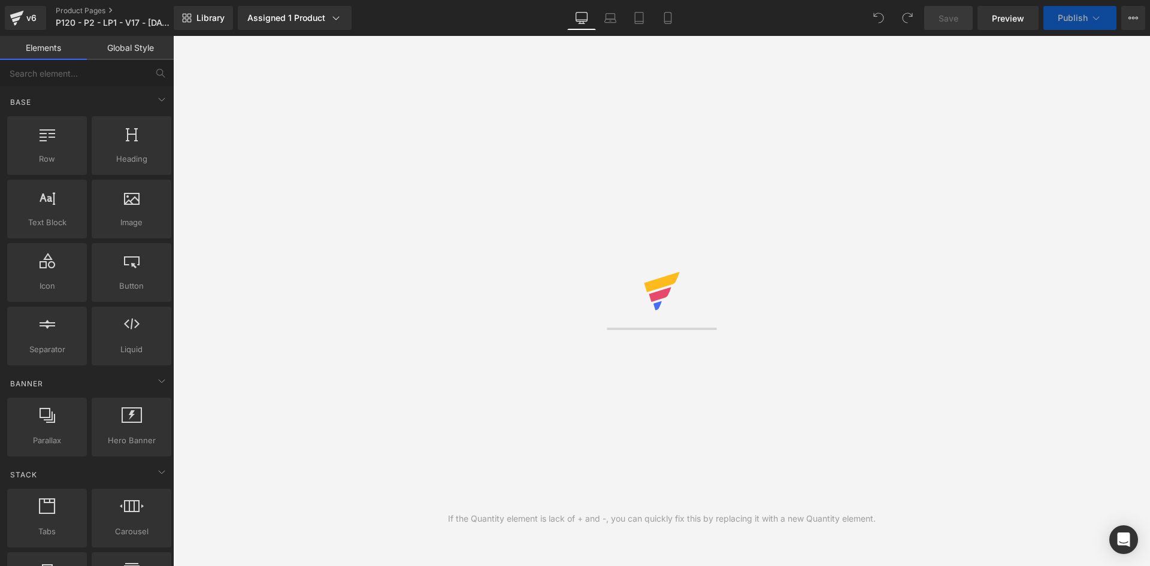 This screenshot has height=566, width=1150. What do you see at coordinates (31, 18) in the screenshot?
I see `div: v6` at bounding box center [31, 18].